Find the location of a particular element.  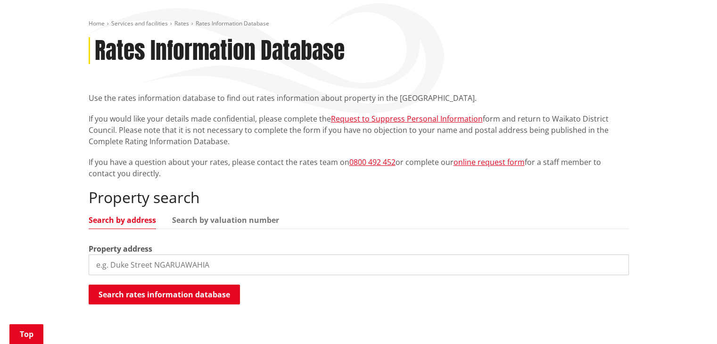

a: Rates is located at coordinates (181, 23).